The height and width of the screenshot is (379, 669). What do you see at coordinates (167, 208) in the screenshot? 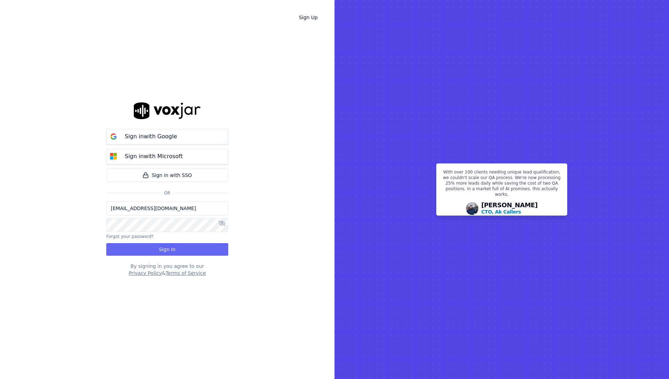
I see `input: Email` at bounding box center [167, 208].